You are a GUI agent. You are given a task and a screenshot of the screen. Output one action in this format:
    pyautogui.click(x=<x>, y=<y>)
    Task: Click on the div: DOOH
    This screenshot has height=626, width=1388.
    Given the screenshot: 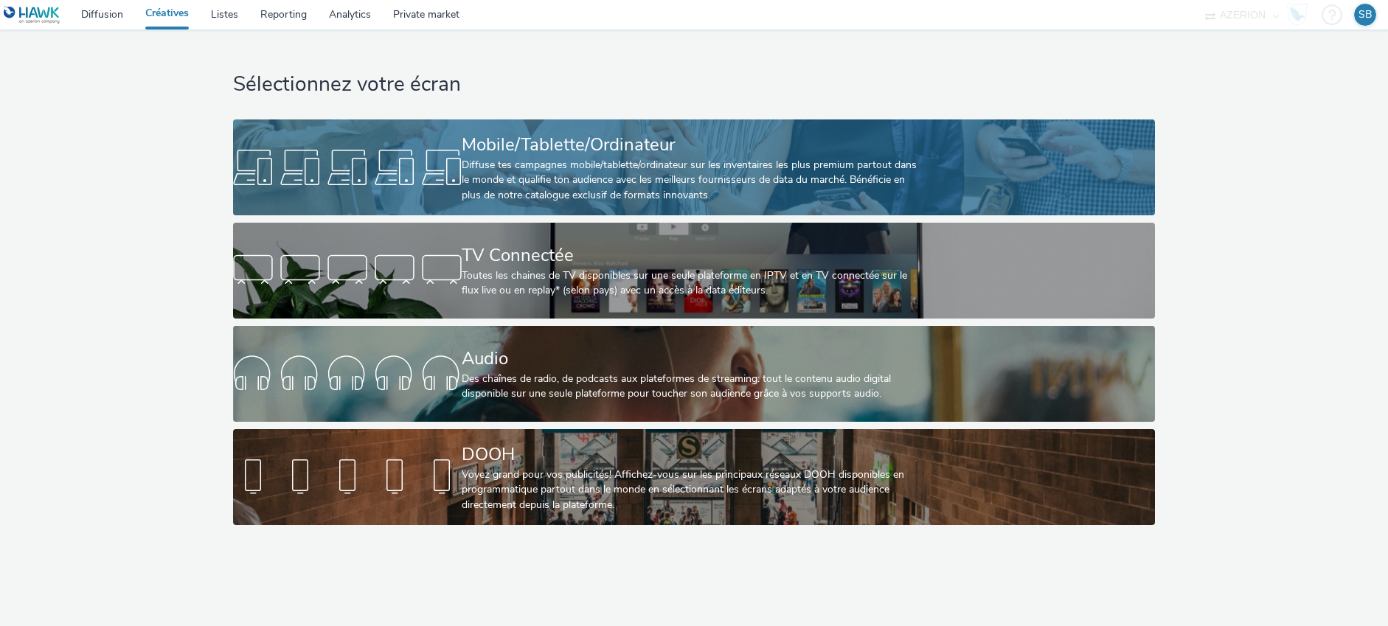 What is the action you would take?
    pyautogui.click(x=690, y=454)
    